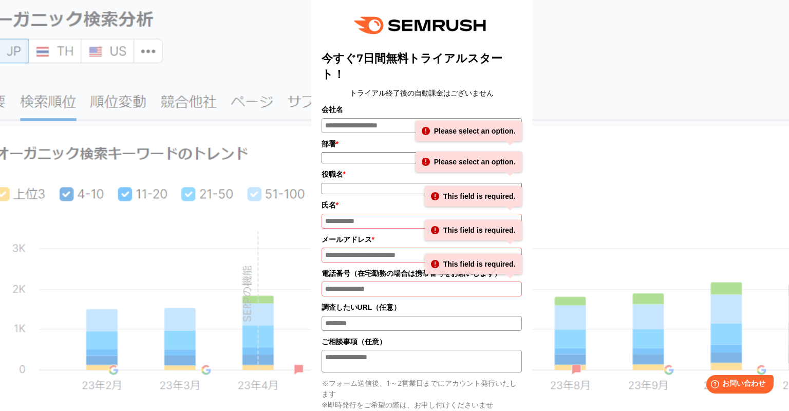 The image size is (789, 411). Describe the element at coordinates (422, 307) in the screenshot. I see `label: 調査したいURL（任意）` at that location.